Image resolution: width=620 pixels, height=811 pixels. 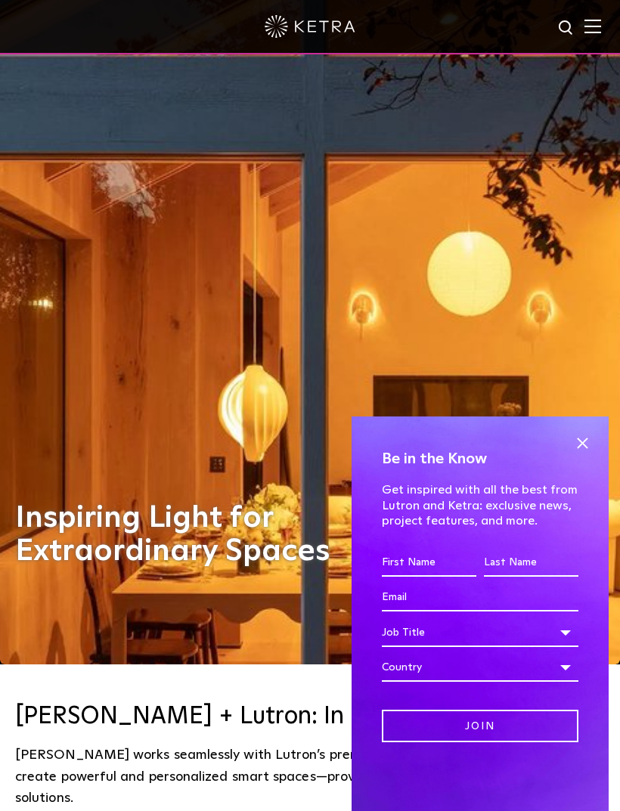 What do you see at coordinates (531, 563) in the screenshot?
I see `input: Last Name` at bounding box center [531, 563].